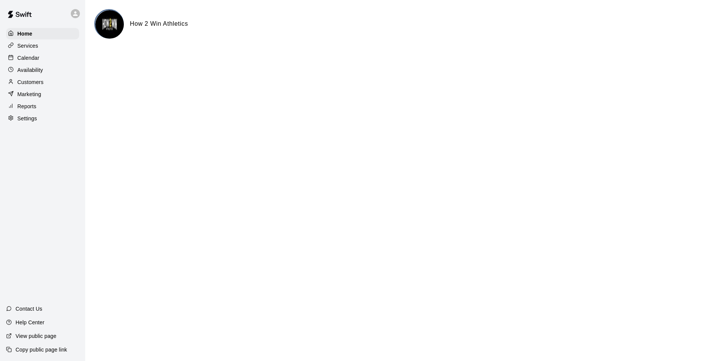 This screenshot has height=361, width=724. I want to click on p: Help Center, so click(30, 323).